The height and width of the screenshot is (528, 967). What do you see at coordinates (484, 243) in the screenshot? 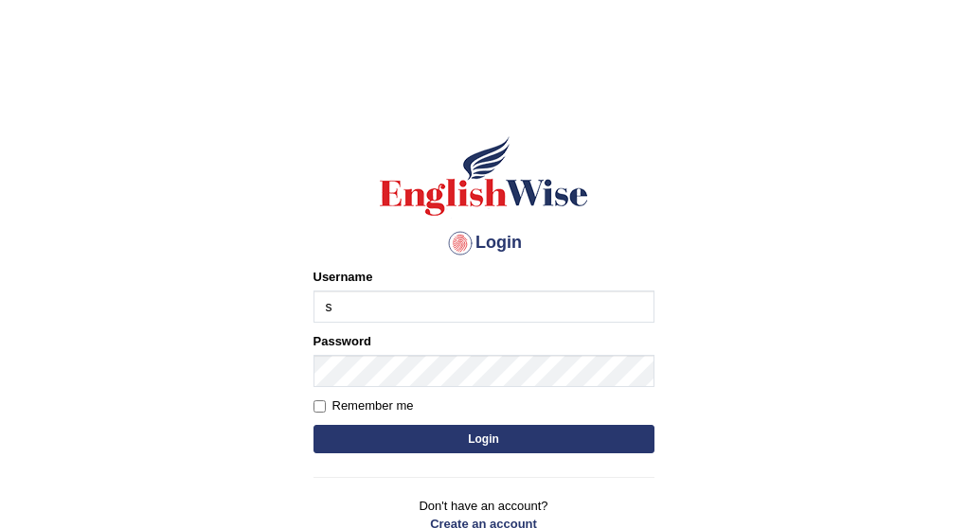
I see `h4: Login` at bounding box center [484, 243].